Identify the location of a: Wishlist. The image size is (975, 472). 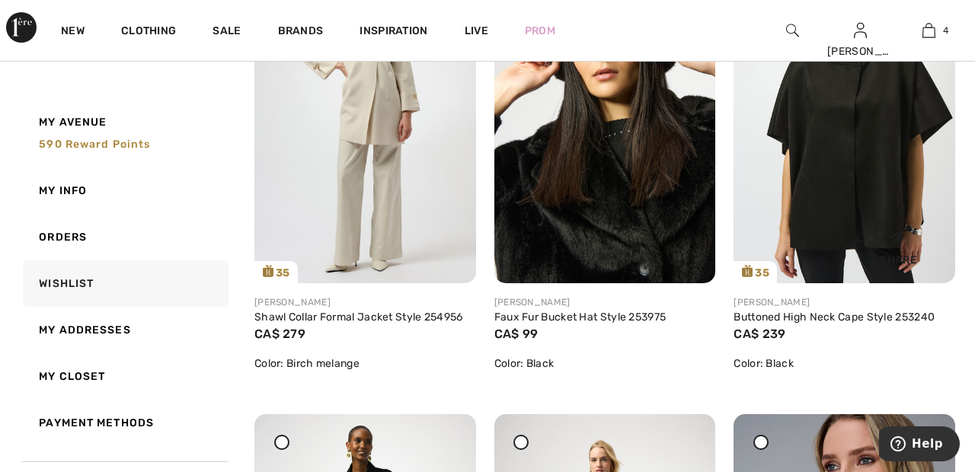
(124, 283).